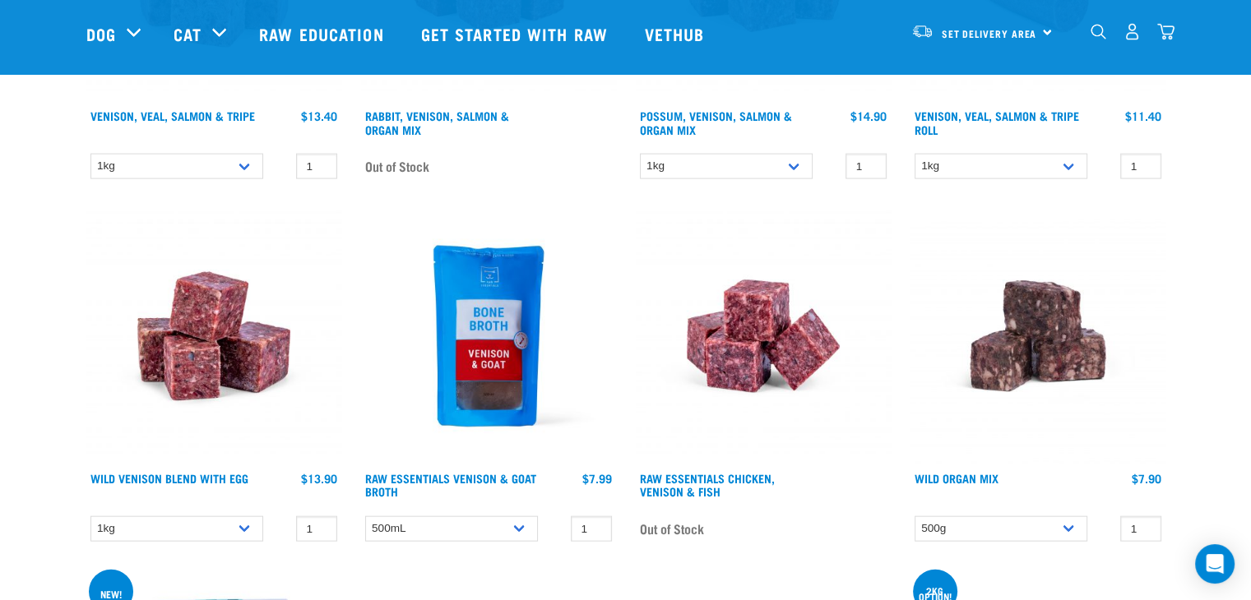 This screenshot has height=600, width=1251. What do you see at coordinates (922, 31) in the screenshot?
I see `img: van-moving.png` at bounding box center [922, 31].